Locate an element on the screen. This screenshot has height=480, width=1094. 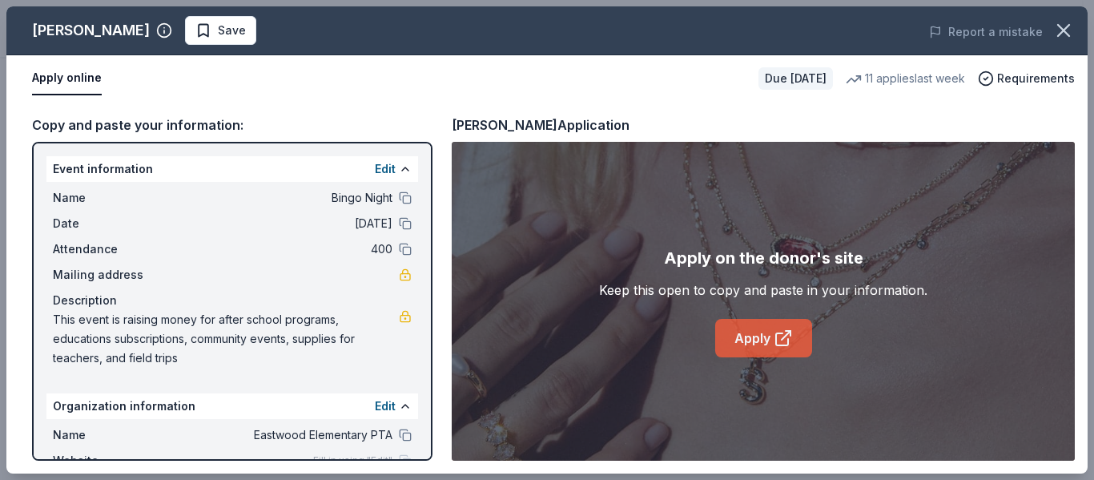
div: Keep this open to copy and paste in your information. is located at coordinates (763, 290).